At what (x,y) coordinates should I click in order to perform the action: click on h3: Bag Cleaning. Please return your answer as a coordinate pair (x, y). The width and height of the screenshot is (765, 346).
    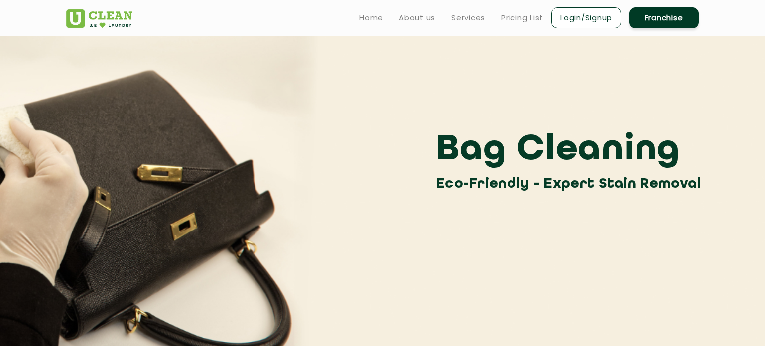
    Looking at the image, I should click on (571, 150).